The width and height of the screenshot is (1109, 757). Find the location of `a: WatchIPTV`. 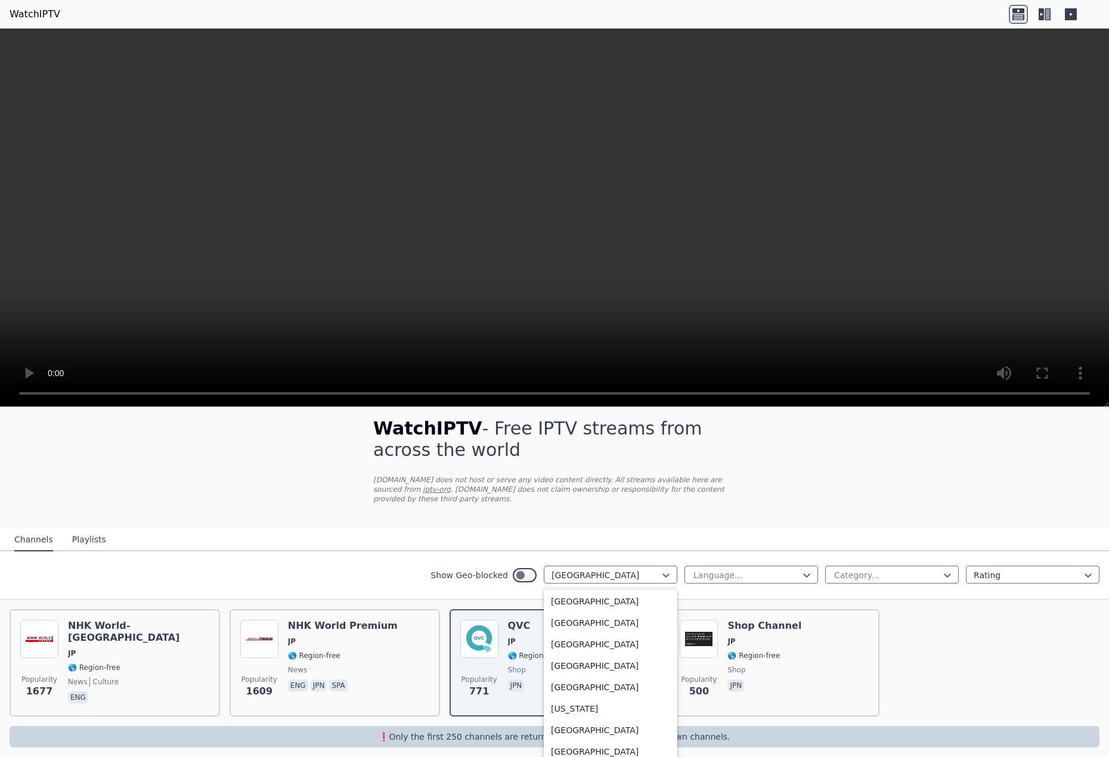

a: WatchIPTV is located at coordinates (35, 14).